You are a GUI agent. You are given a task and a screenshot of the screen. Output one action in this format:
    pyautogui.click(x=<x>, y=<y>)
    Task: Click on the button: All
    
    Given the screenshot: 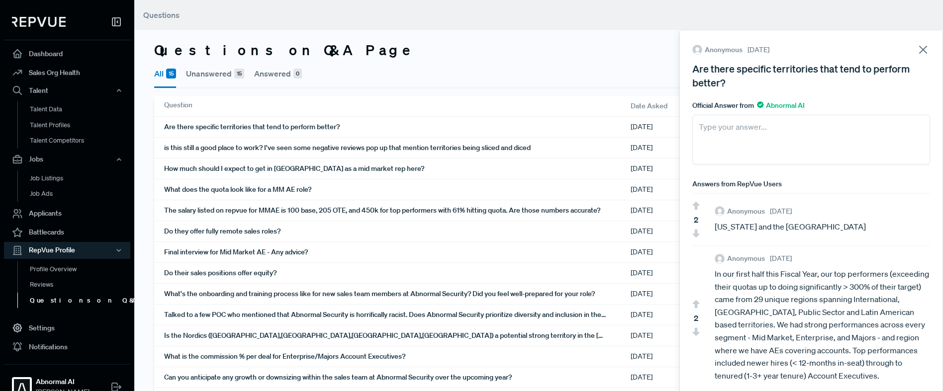 What is the action you would take?
    pyautogui.click(x=165, y=74)
    